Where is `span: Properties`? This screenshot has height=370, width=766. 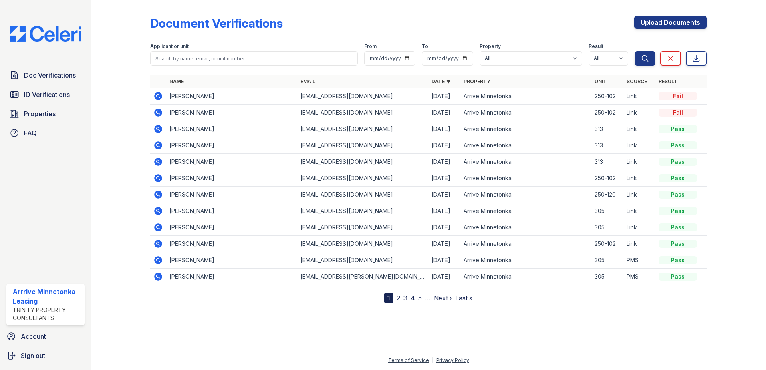
span: Properties is located at coordinates (40, 114).